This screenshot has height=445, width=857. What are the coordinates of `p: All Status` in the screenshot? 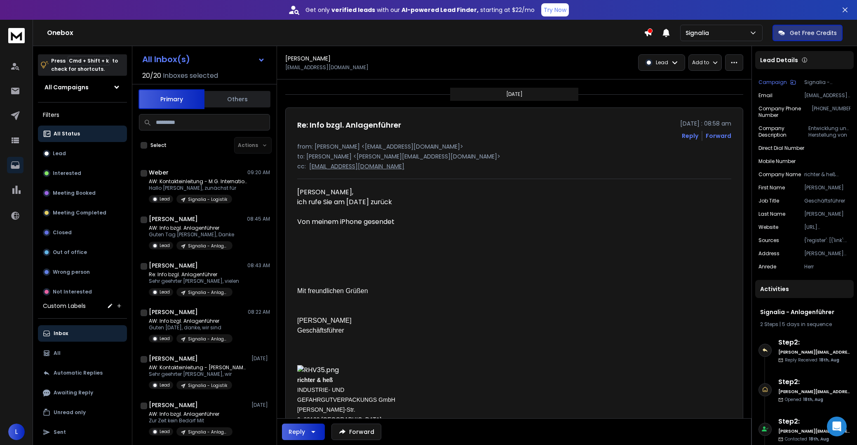 It's located at (67, 134).